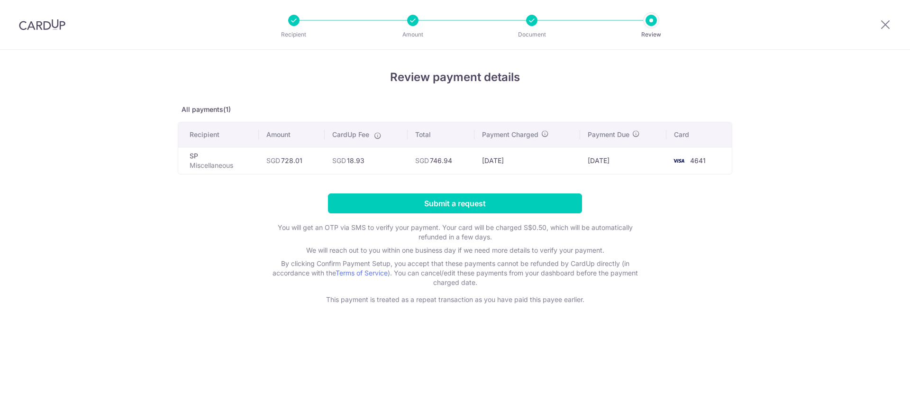  I want to click on td: 728.01, so click(292, 160).